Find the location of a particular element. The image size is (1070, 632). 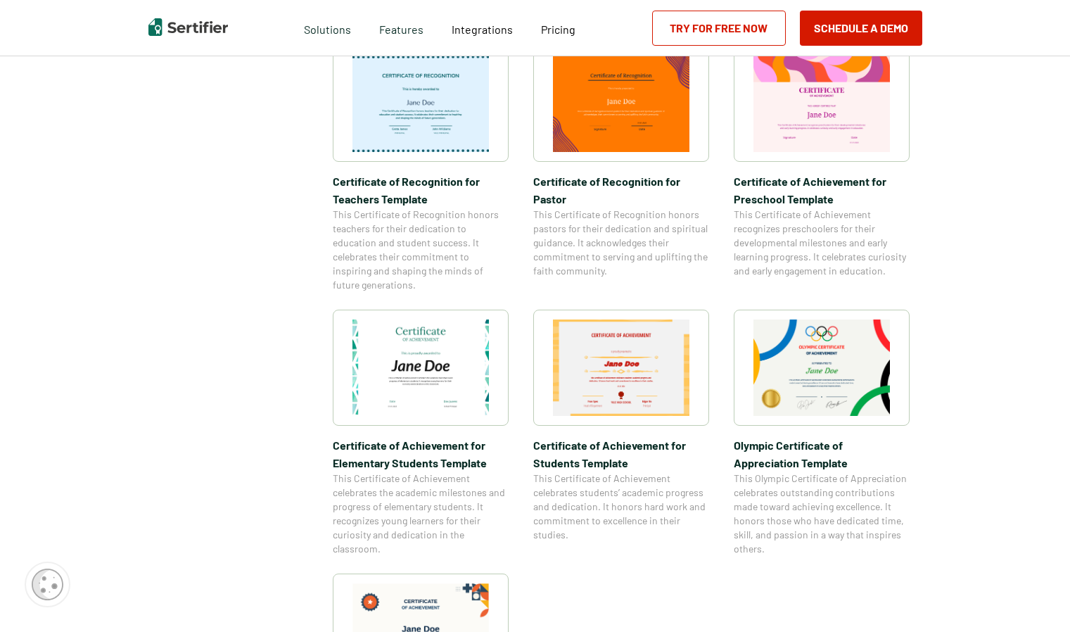

span: Certificate of Achievement for Preschool Template is located at coordinates (822, 190).